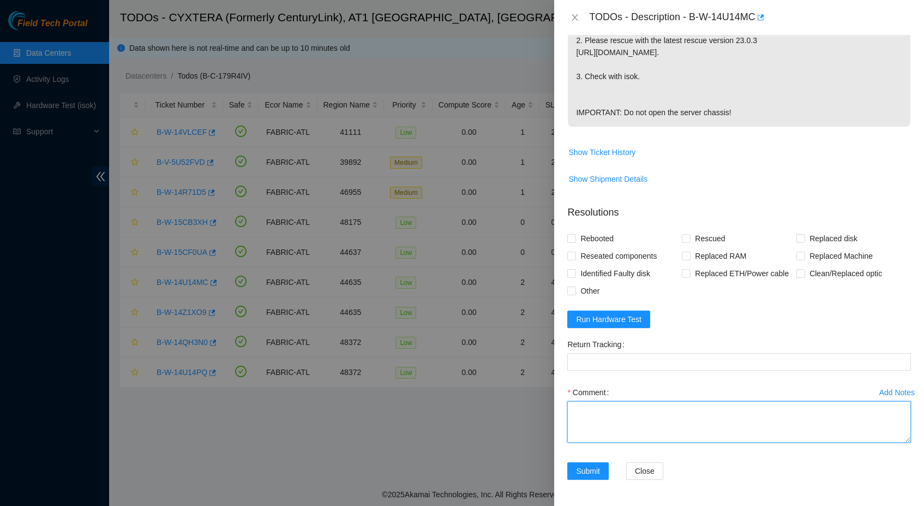  I want to click on span: Reseated components, so click(619, 256).